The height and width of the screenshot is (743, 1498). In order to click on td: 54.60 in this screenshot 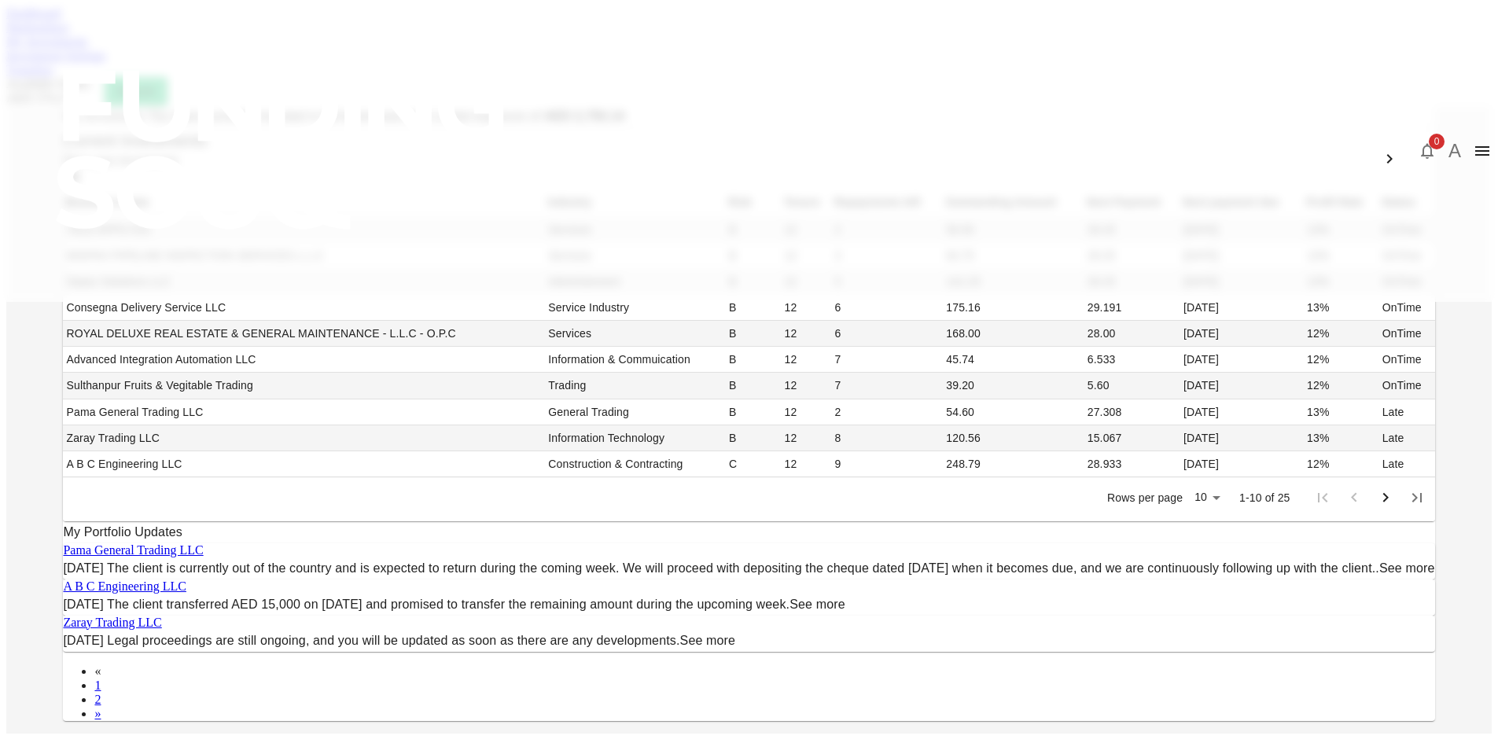, I will do `click(1013, 412)`.